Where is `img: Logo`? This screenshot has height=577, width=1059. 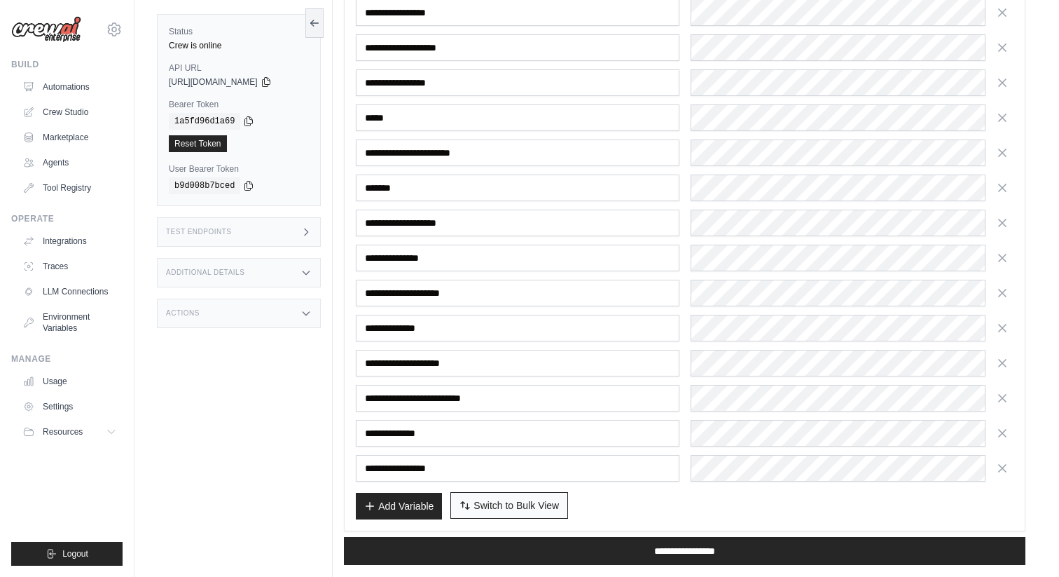
img: Logo is located at coordinates (46, 29).